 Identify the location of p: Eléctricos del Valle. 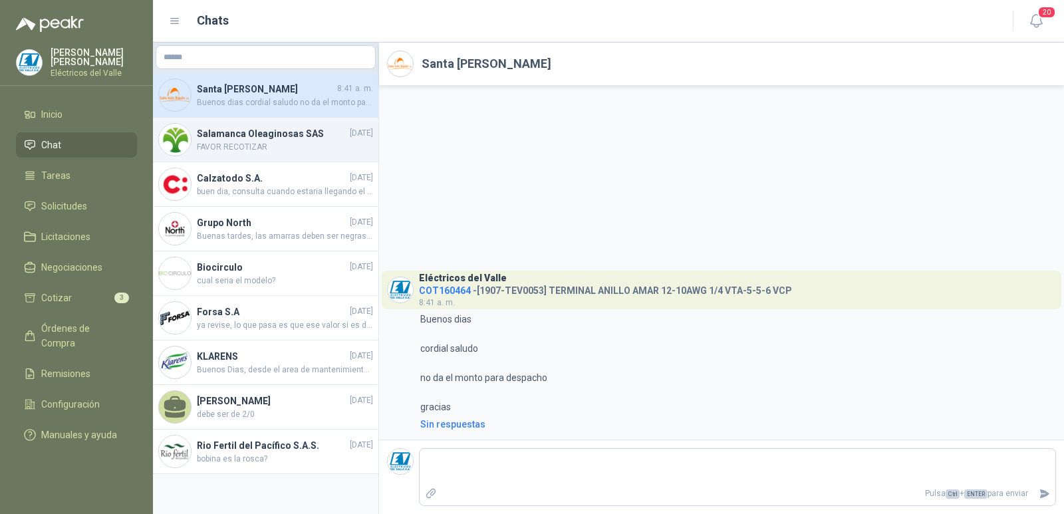
(94, 73).